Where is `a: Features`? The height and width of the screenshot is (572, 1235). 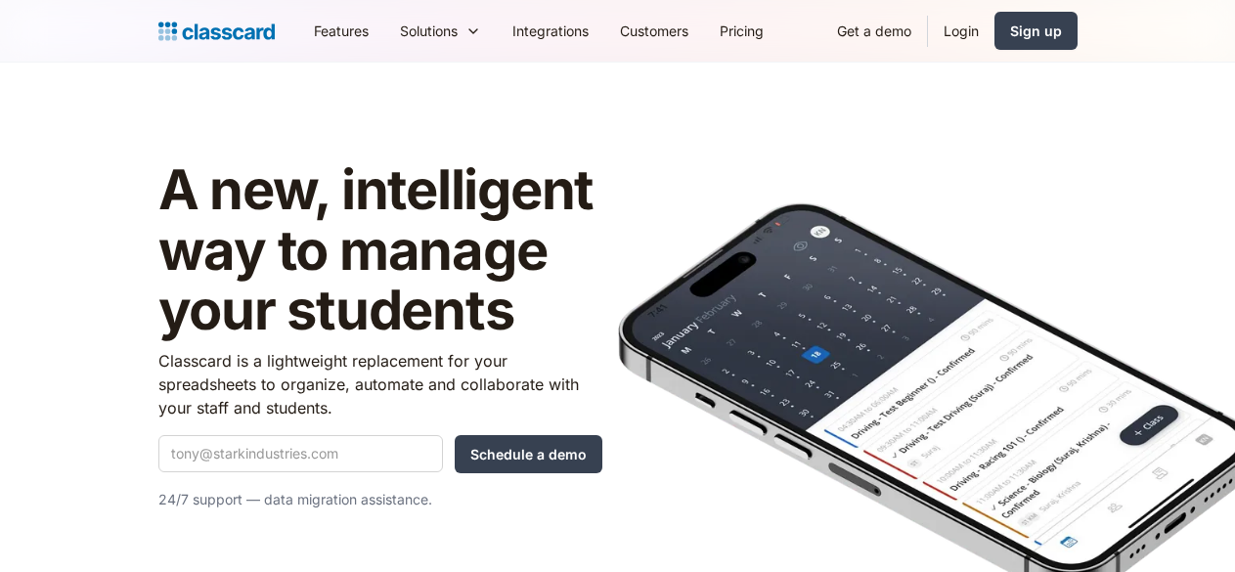 a: Features is located at coordinates (341, 30).